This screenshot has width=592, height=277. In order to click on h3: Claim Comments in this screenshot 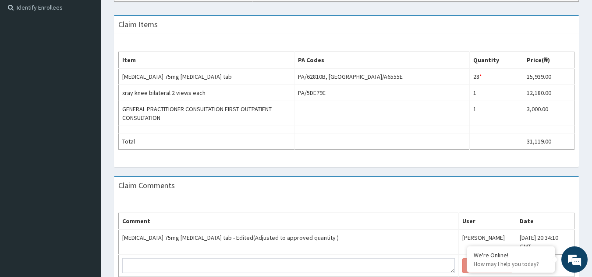, I will do `click(146, 186)`.